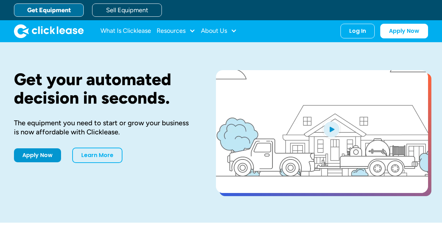 This screenshot has width=442, height=238. I want to click on div: Resources, so click(176, 31).